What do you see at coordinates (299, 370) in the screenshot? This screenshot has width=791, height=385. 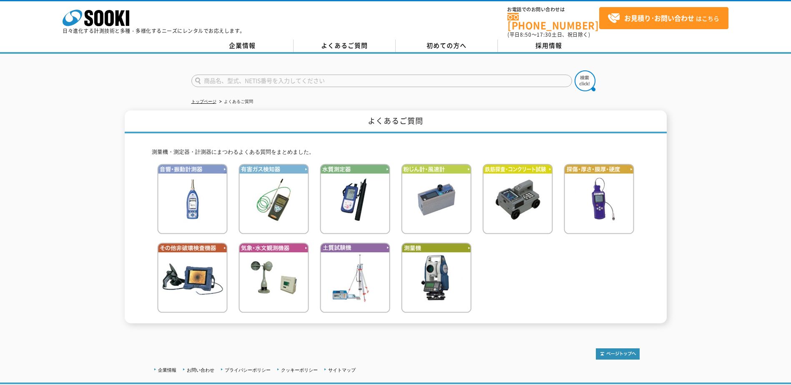 I see `a: クッキーポリシー` at bounding box center [299, 370].